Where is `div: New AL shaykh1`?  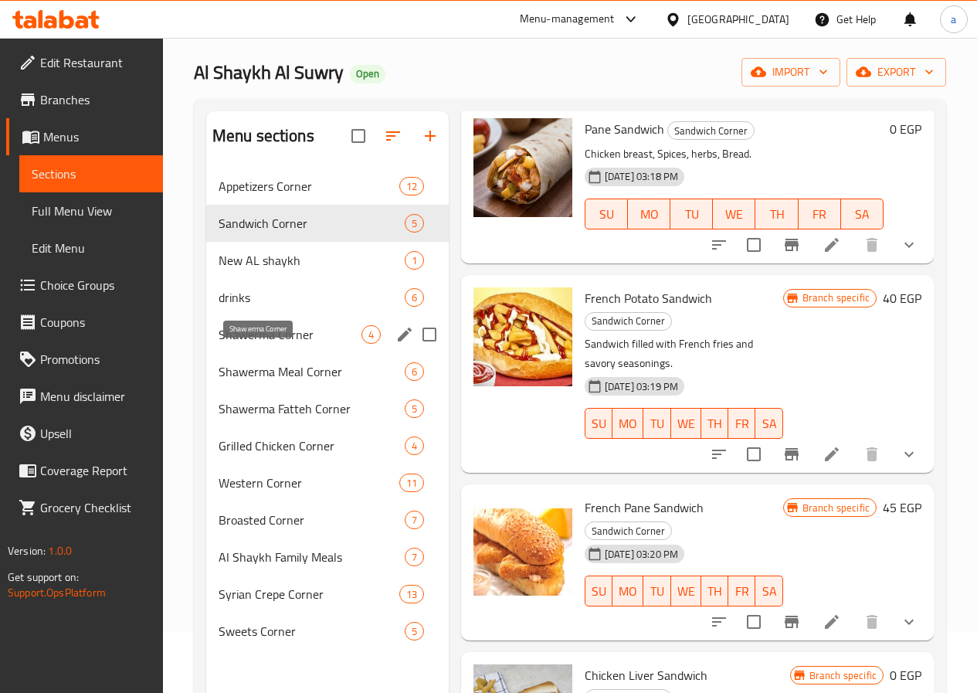 div: New AL shaykh1 is located at coordinates (328, 260).